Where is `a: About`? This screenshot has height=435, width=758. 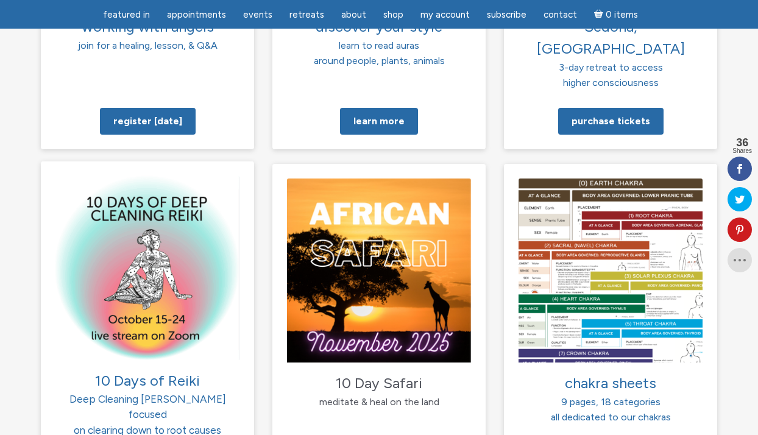
a: About is located at coordinates (353, 15).